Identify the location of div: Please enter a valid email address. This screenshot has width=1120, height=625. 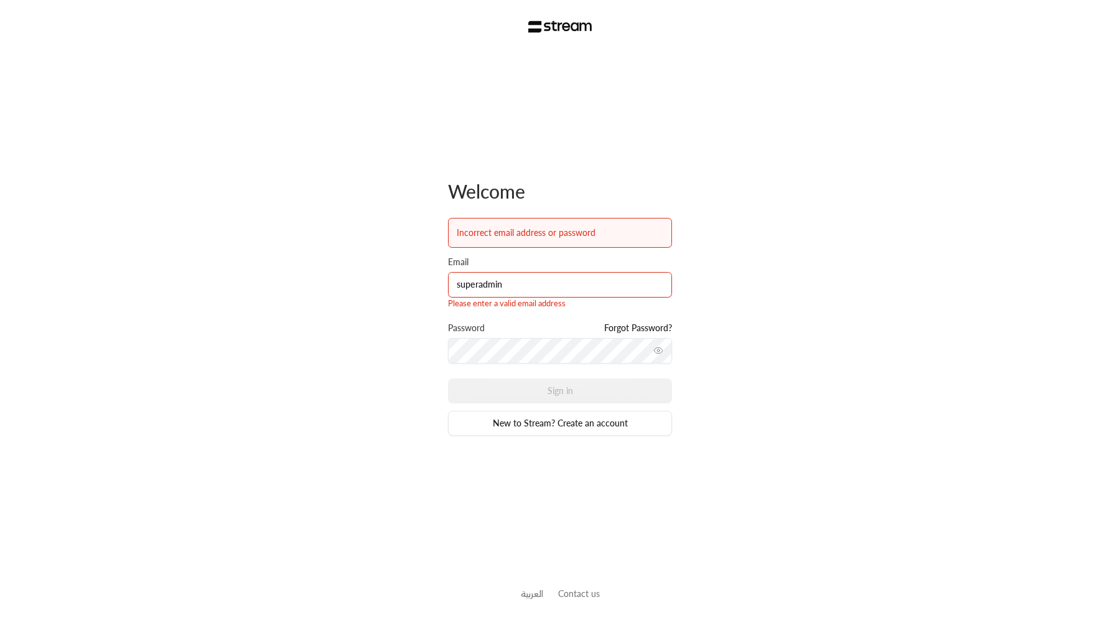
(560, 304).